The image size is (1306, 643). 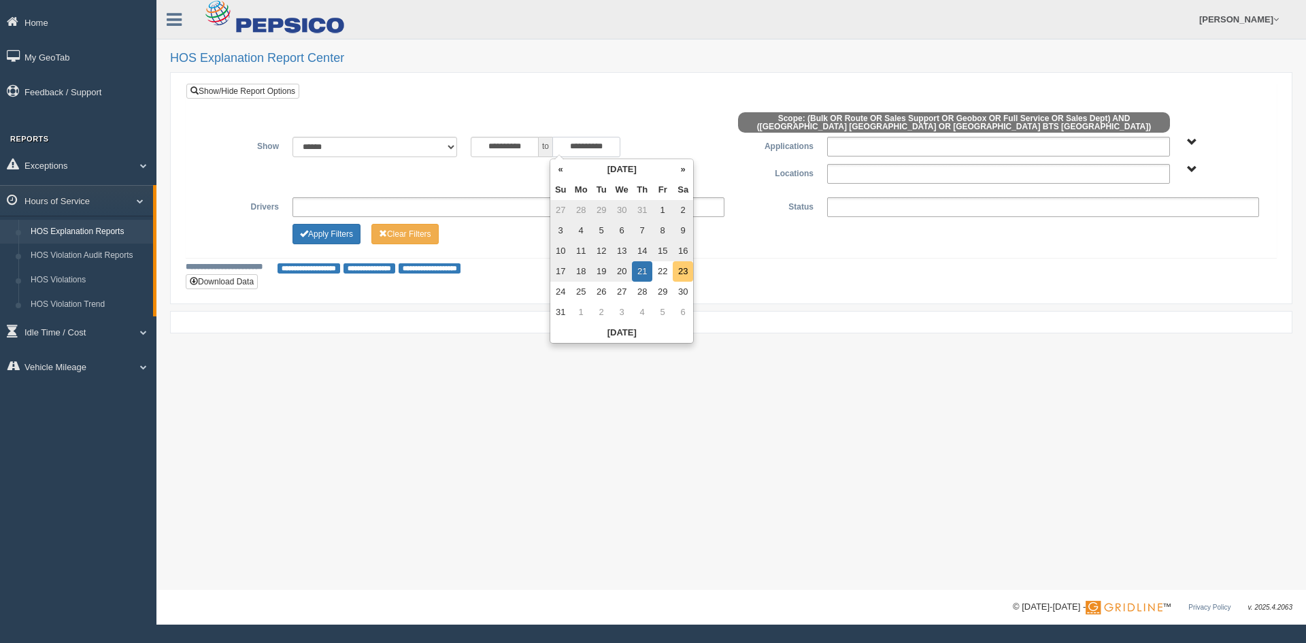 I want to click on label: Drivers, so click(x=241, y=205).